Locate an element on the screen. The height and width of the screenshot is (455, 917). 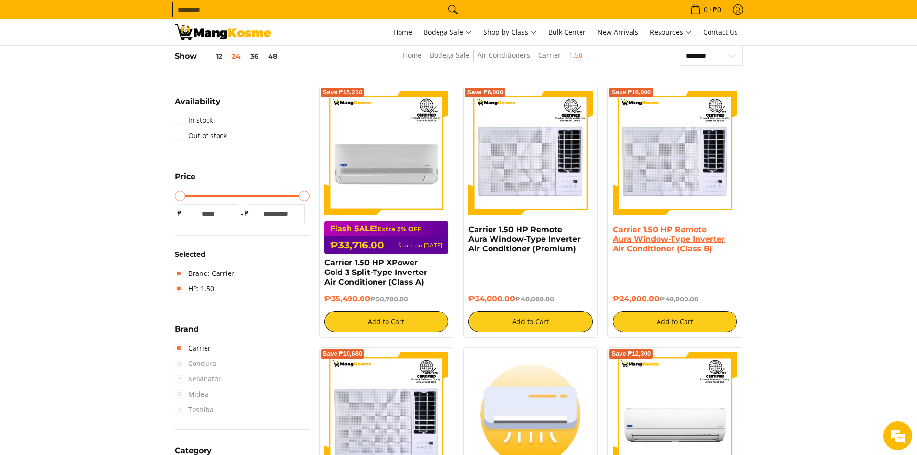
span: Resources is located at coordinates (671, 32).